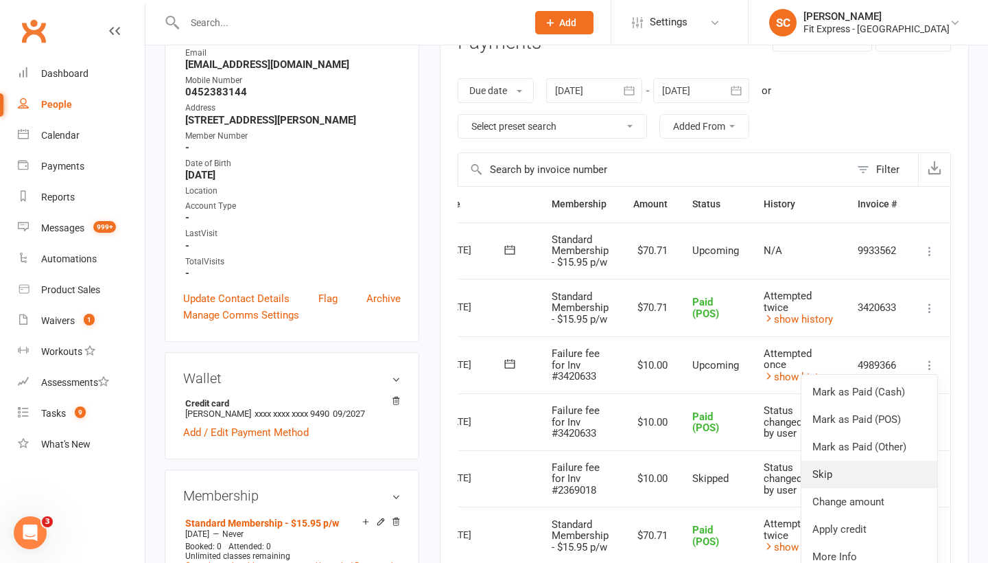 The width and height of the screenshot is (988, 563). What do you see at coordinates (75, 382) in the screenshot?
I see `div: Assessments` at bounding box center [75, 382].